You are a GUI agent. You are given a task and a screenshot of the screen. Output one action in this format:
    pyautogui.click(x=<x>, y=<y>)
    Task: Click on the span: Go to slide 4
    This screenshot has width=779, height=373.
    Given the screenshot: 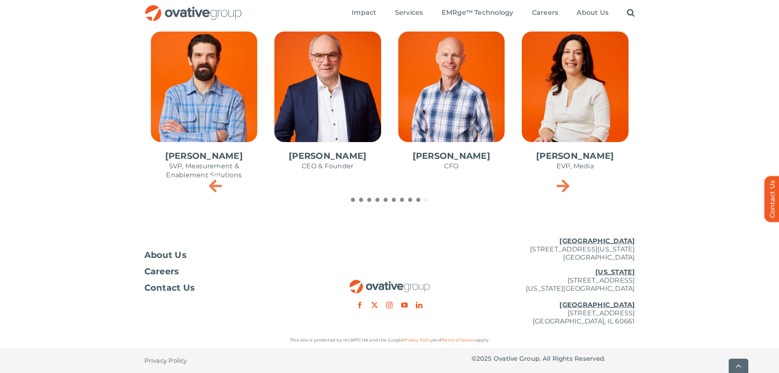 What is the action you would take?
    pyautogui.click(x=378, y=200)
    